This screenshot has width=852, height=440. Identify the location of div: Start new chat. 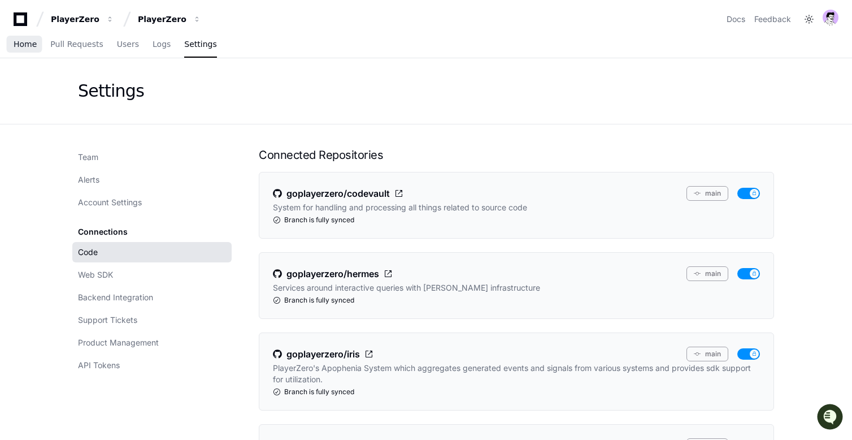
(112, 90).